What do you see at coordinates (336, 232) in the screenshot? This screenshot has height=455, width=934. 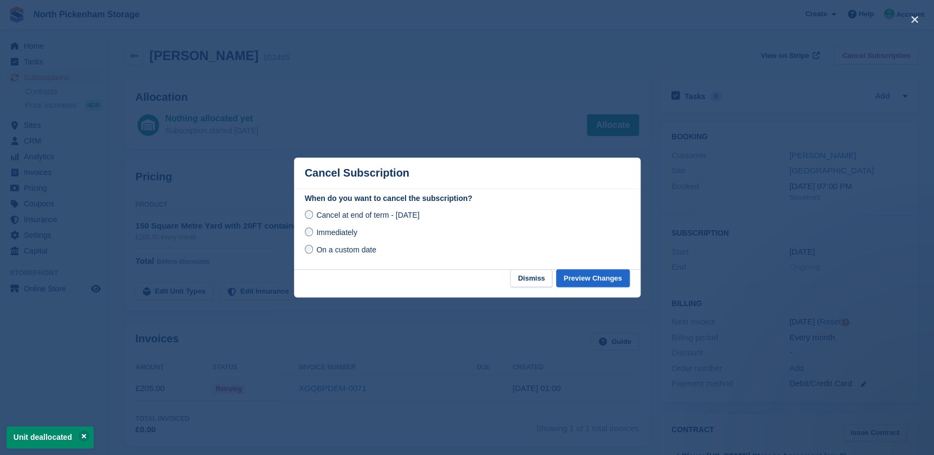 I see `span: Immediately` at bounding box center [336, 232].